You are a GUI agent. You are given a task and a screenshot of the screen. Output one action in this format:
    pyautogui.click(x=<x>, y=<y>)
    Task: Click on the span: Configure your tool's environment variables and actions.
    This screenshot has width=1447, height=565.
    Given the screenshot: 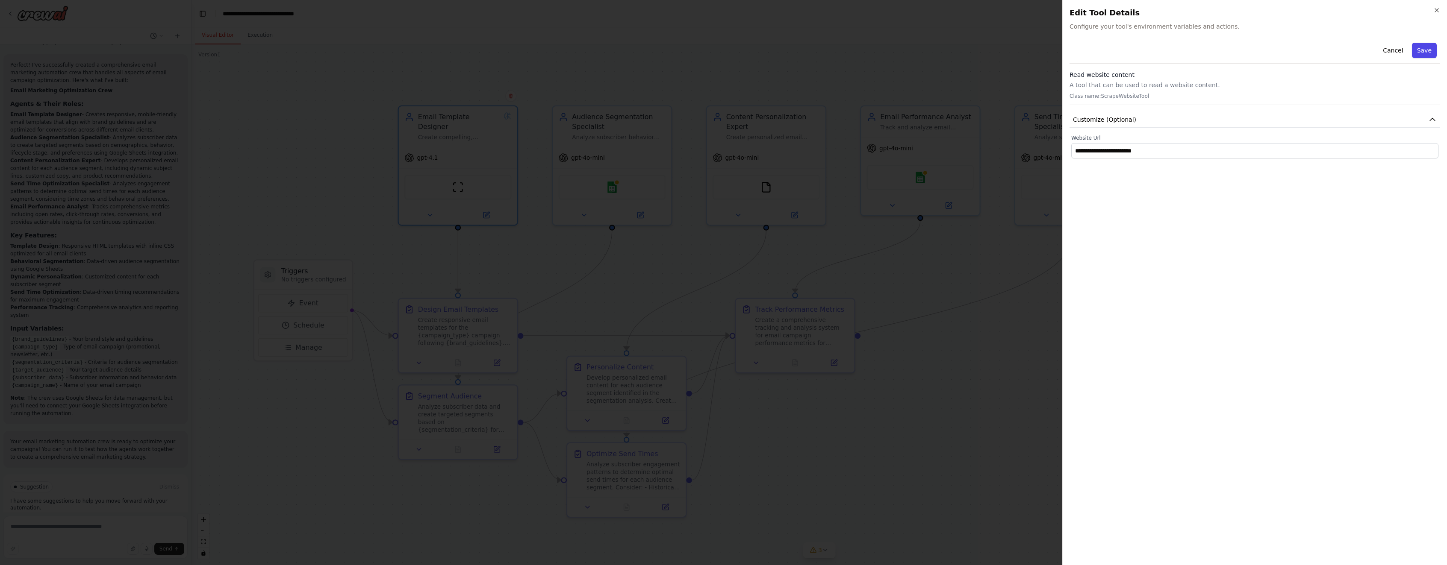 What is the action you would take?
    pyautogui.click(x=1254, y=26)
    